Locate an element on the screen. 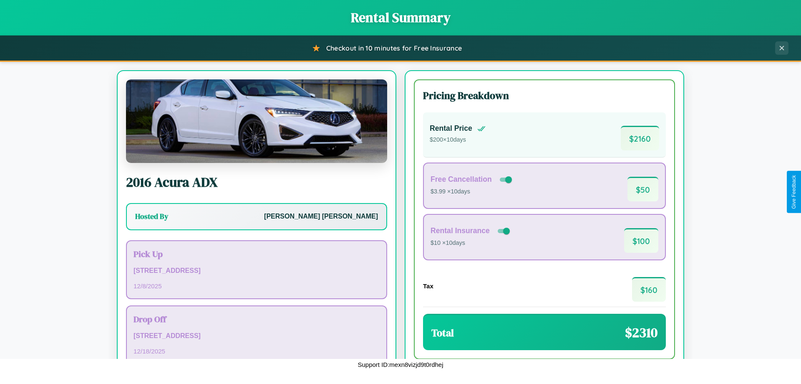  h4: Rental Price is located at coordinates (451, 128).